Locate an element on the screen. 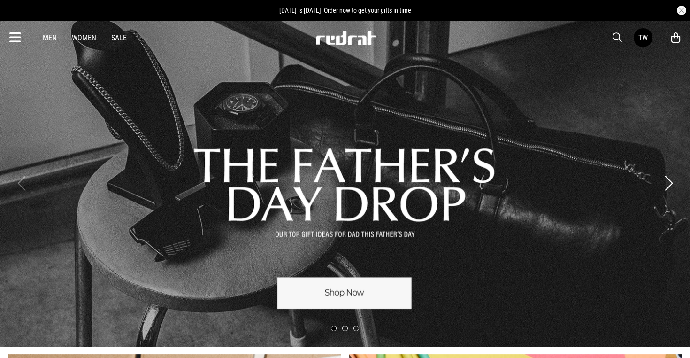 The image size is (690, 358). a: Sale is located at coordinates (119, 38).